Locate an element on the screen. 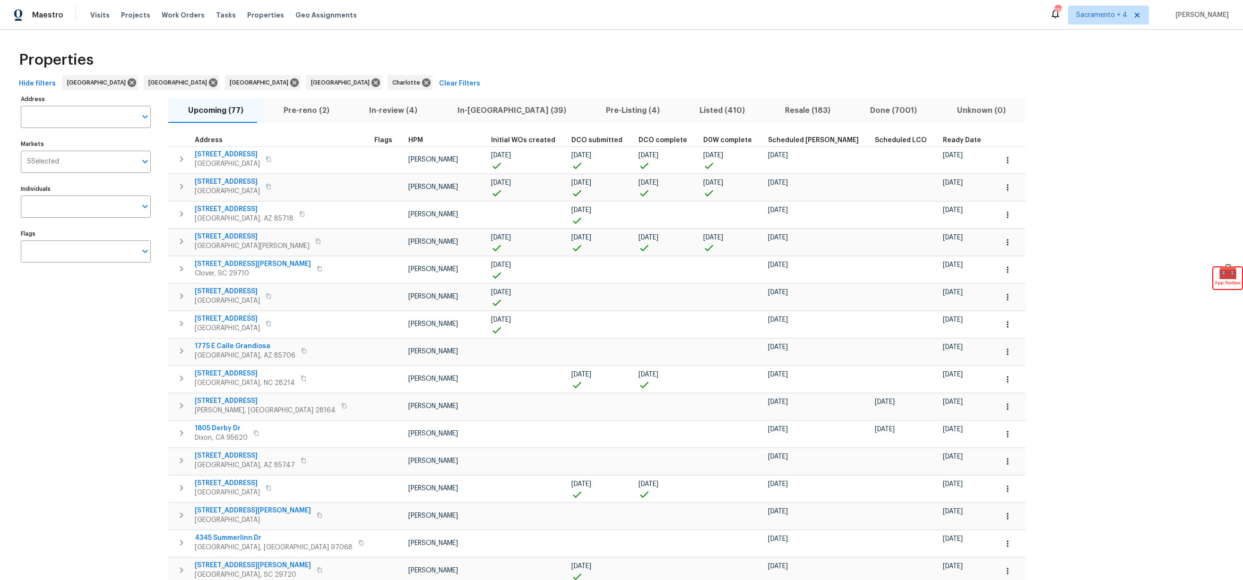 The image size is (1243, 580). span: Initial WOs created is located at coordinates (523, 140).